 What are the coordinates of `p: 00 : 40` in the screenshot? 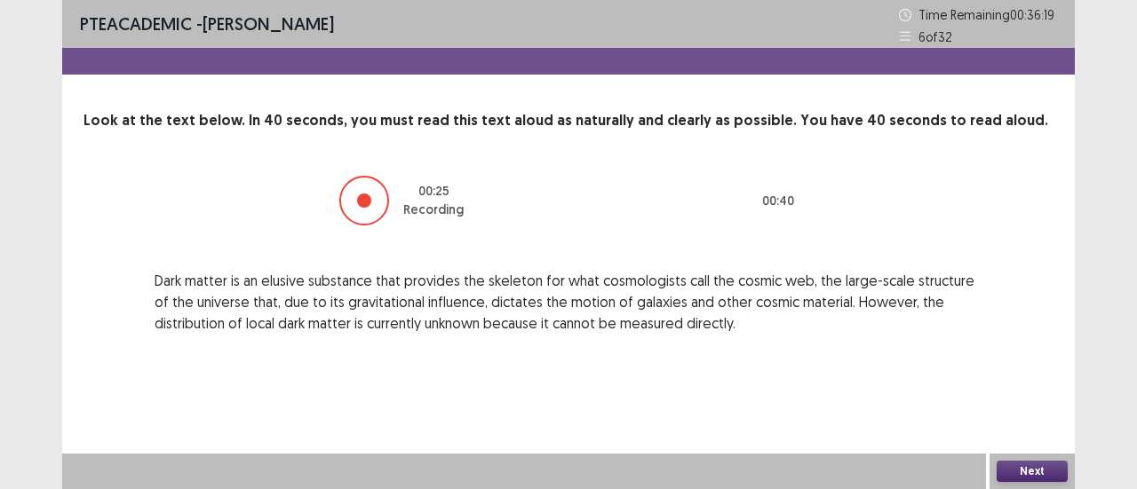 It's located at (778, 201).